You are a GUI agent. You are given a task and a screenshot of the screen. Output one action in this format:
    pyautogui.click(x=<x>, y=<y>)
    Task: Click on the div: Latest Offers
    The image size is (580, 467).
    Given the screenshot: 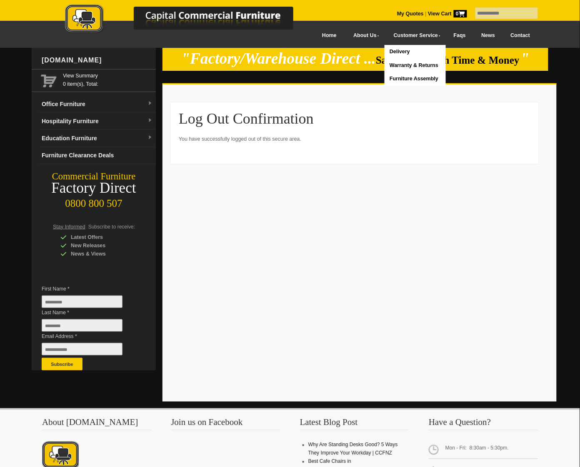 What is the action you would take?
    pyautogui.click(x=100, y=237)
    